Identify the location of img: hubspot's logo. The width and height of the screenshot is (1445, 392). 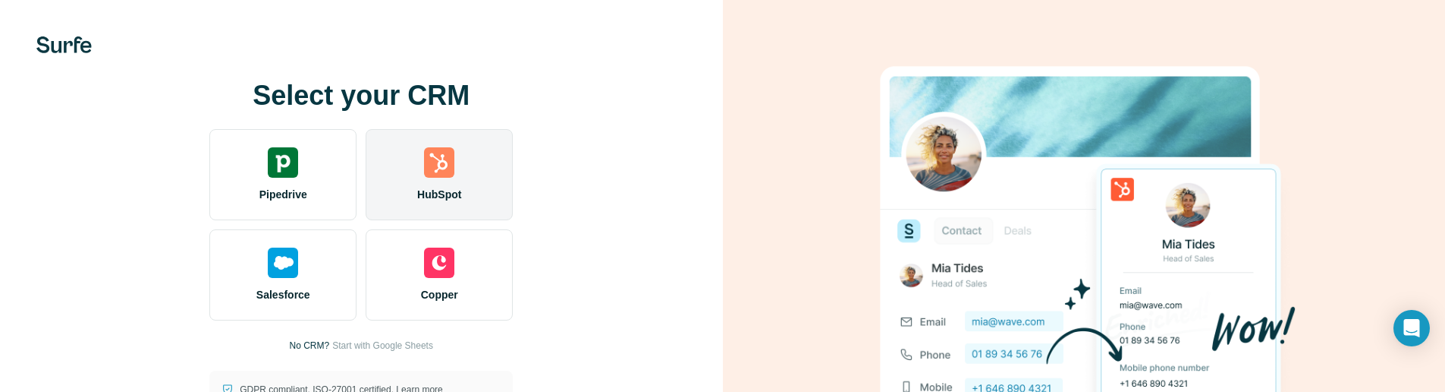
(439, 162).